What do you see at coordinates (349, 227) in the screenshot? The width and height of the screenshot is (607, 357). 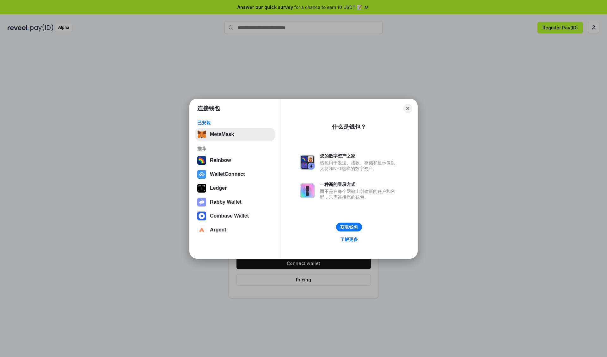 I see `div: 获取钱包` at bounding box center [349, 227].